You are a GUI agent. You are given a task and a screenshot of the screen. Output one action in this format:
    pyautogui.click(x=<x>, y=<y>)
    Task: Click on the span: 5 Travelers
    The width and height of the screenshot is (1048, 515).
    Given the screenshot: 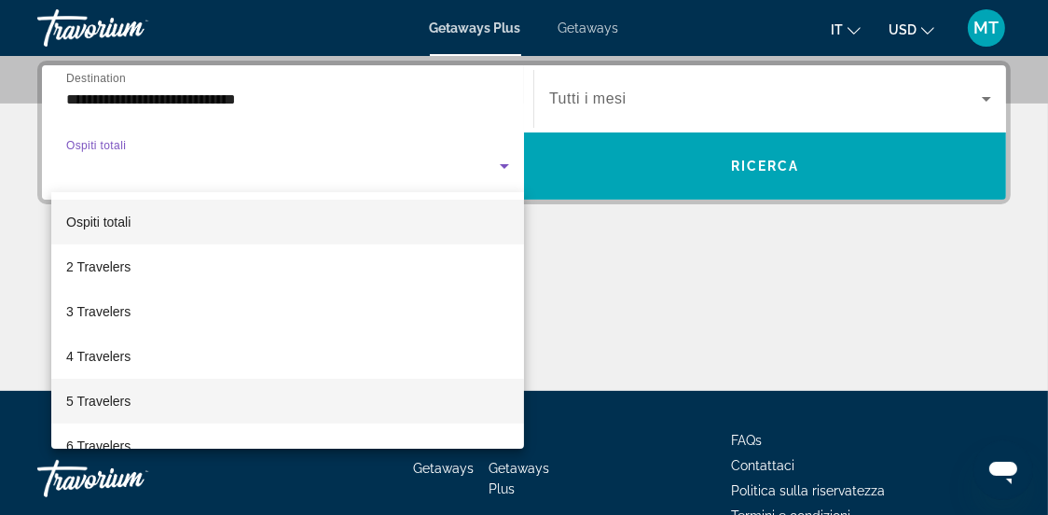 What is the action you would take?
    pyautogui.click(x=98, y=401)
    